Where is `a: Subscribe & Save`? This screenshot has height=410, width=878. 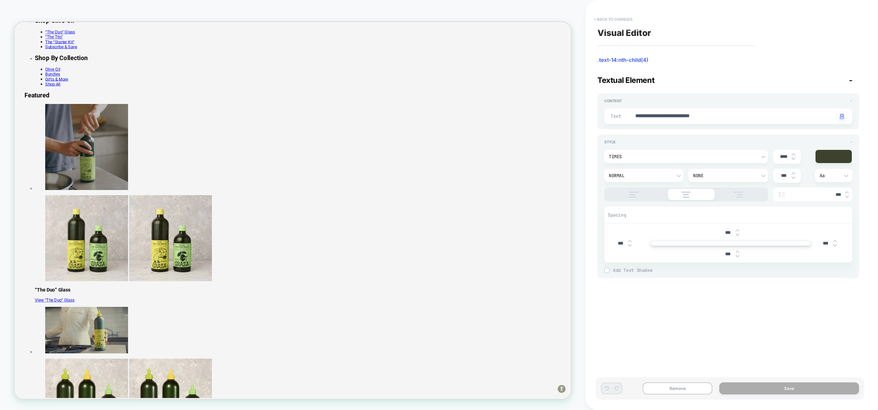
a: Subscribe & Save is located at coordinates (62, 33).